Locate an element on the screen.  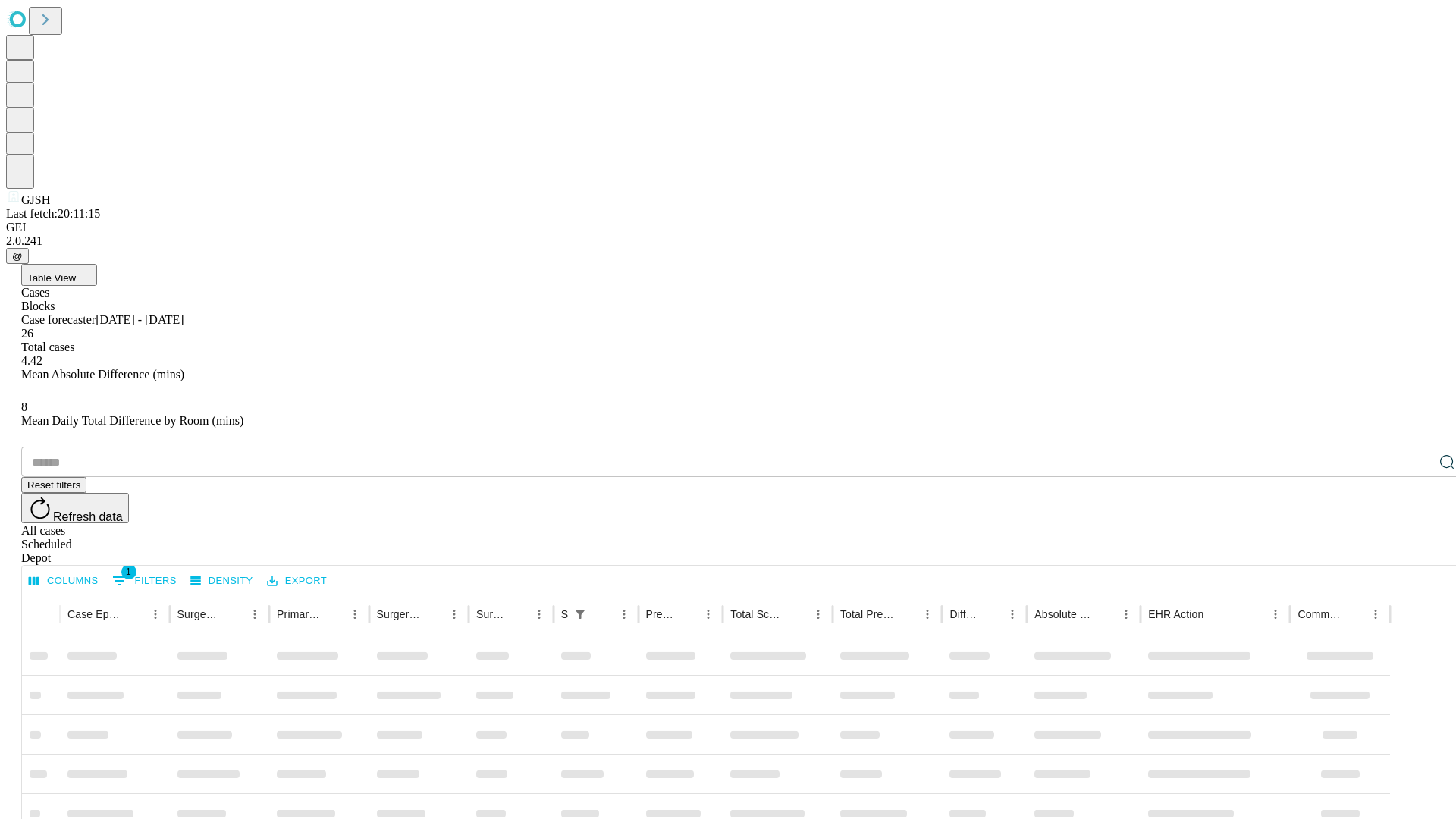
span: 4.42 is located at coordinates (32, 360).